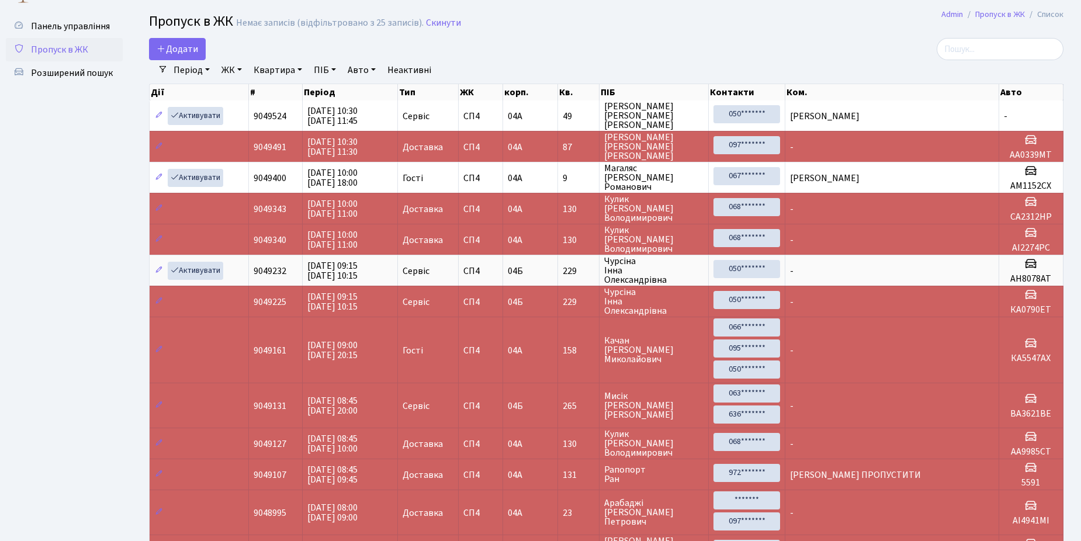 This screenshot has width=1081, height=541. I want to click on h5: КА5547АХ, so click(1030, 358).